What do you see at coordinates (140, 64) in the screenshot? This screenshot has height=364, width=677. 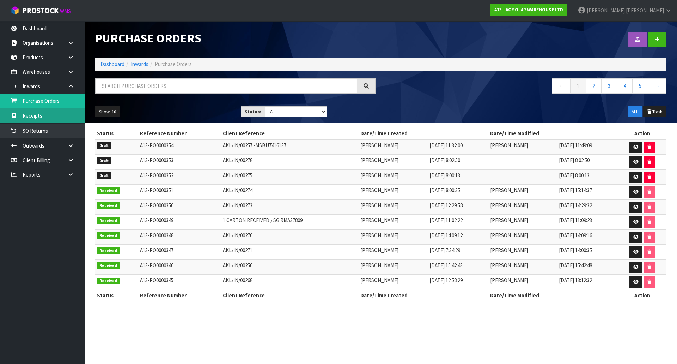 I see `a: Inwards` at bounding box center [140, 64].